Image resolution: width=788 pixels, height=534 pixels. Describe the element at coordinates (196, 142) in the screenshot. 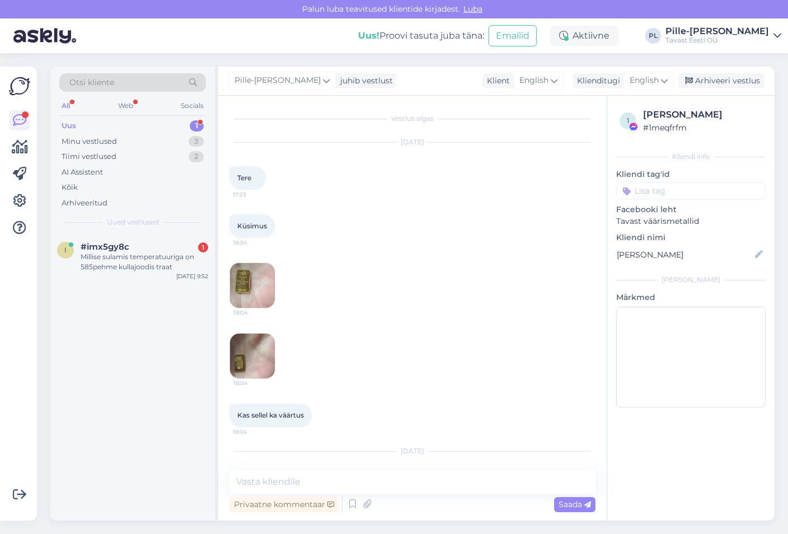

I see `div: 3` at that location.